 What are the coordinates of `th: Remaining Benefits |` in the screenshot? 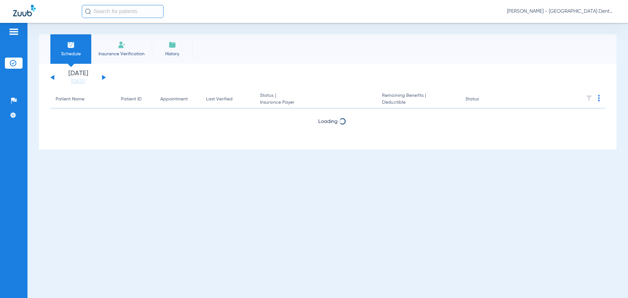 It's located at (418, 99).